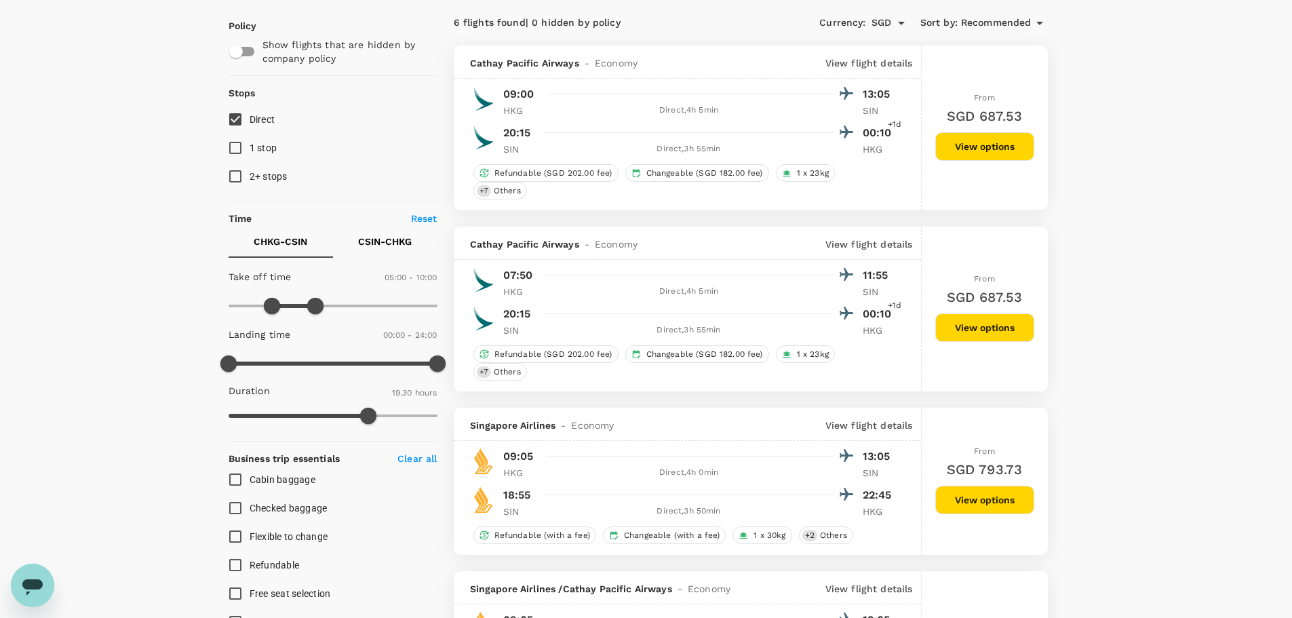  I want to click on p: 09:05, so click(518, 457).